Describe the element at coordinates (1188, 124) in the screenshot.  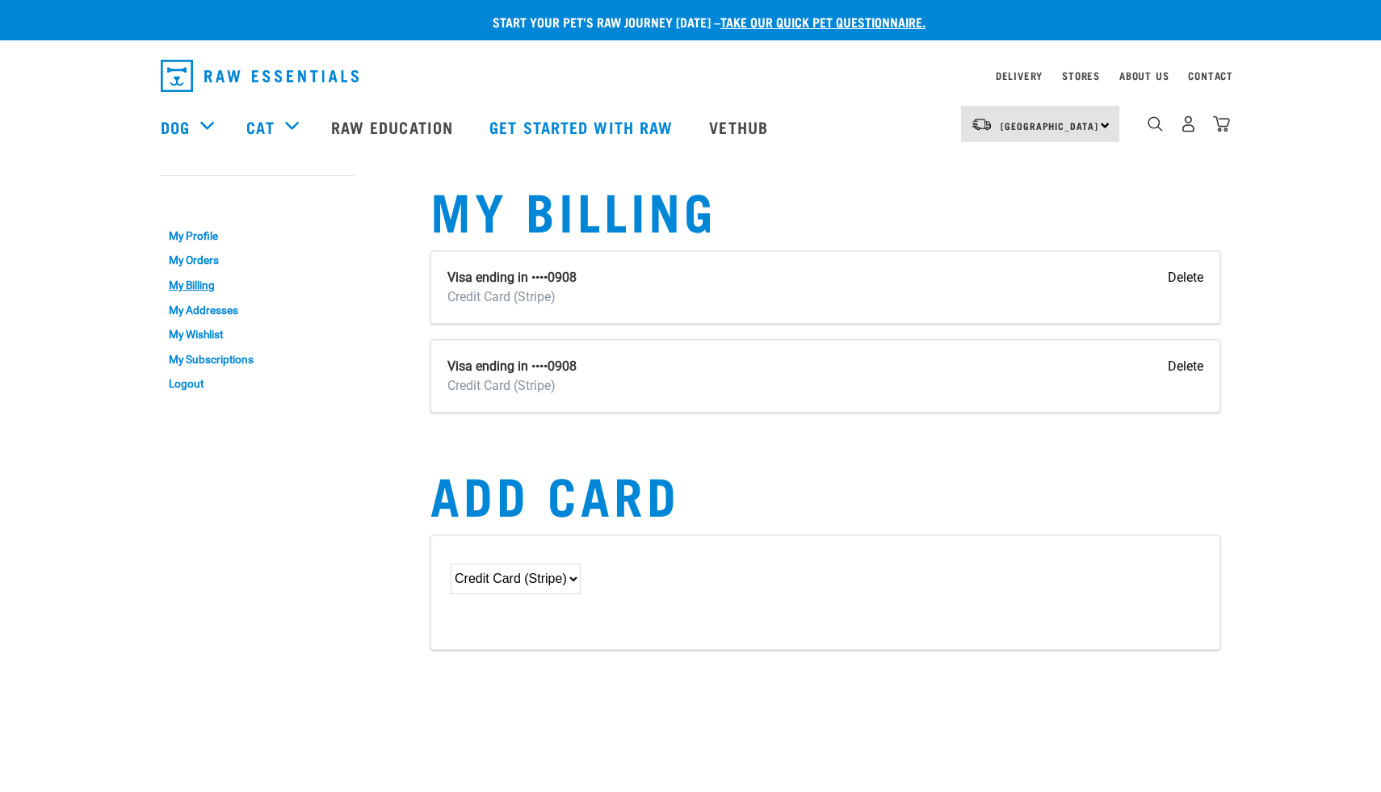
I see `img: user.png` at that location.